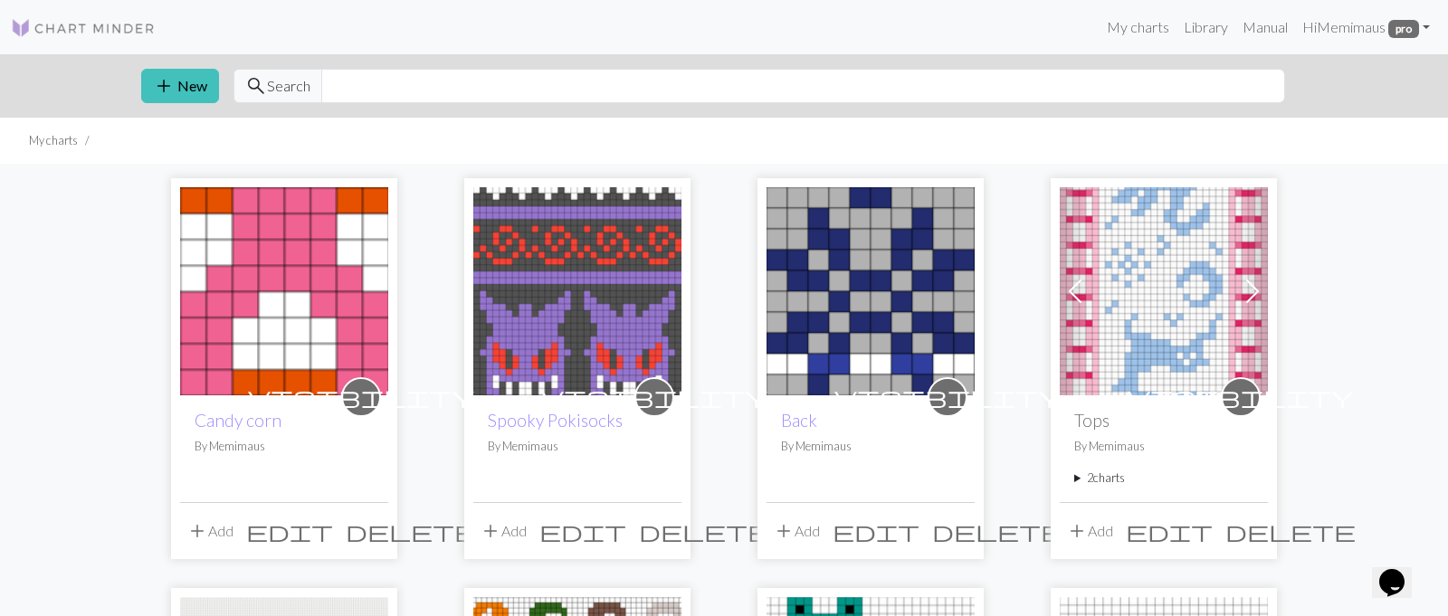 The height and width of the screenshot is (616, 1448). What do you see at coordinates (1137, 27) in the screenshot?
I see `a: My charts` at bounding box center [1137, 27].